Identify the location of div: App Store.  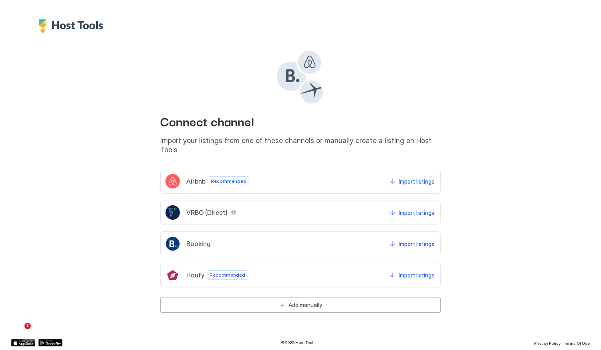
(23, 342).